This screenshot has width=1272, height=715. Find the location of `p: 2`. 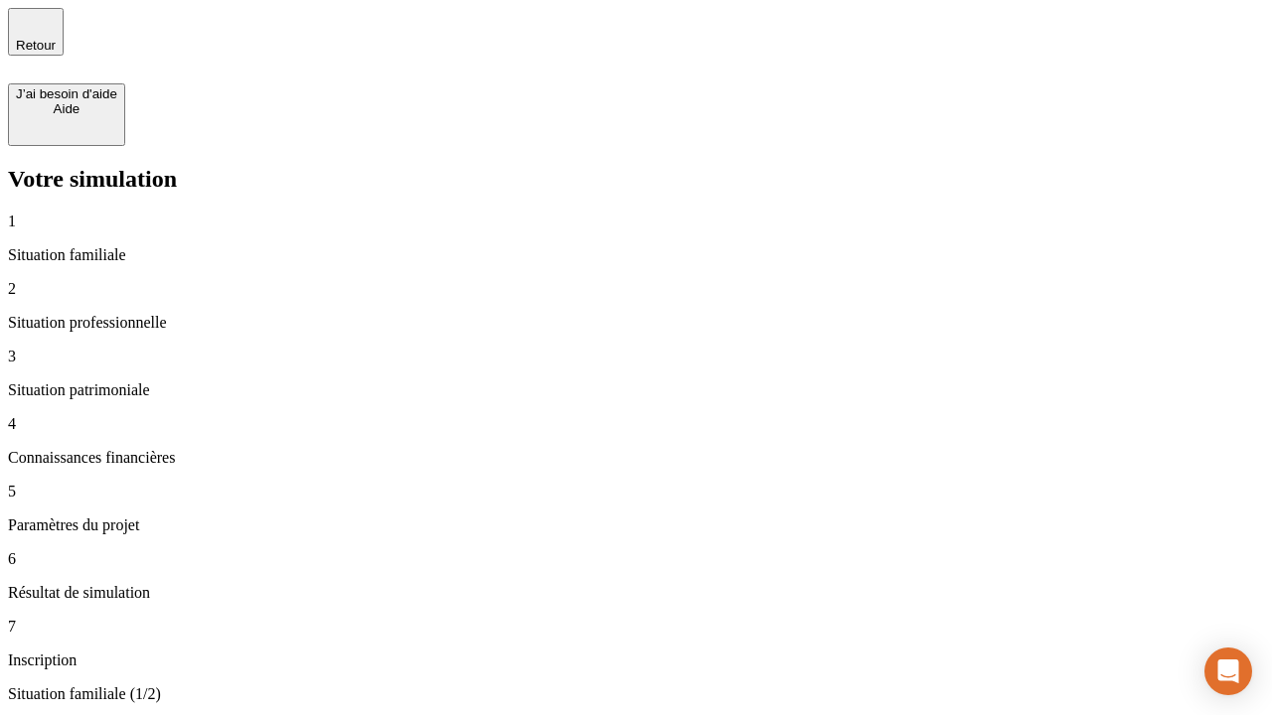

p: 2 is located at coordinates (636, 289).